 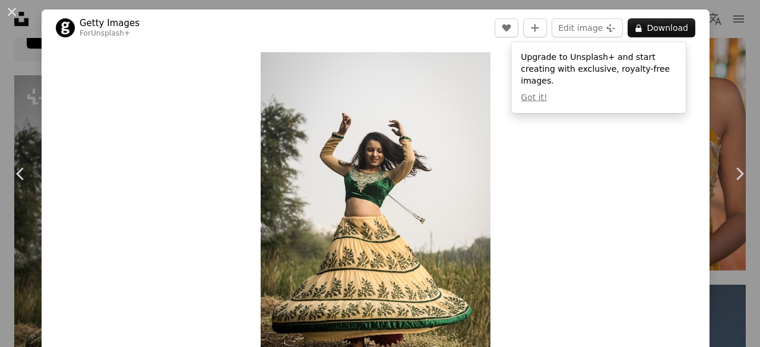 What do you see at coordinates (740, 174) in the screenshot?
I see `a: Next` at bounding box center [740, 174].